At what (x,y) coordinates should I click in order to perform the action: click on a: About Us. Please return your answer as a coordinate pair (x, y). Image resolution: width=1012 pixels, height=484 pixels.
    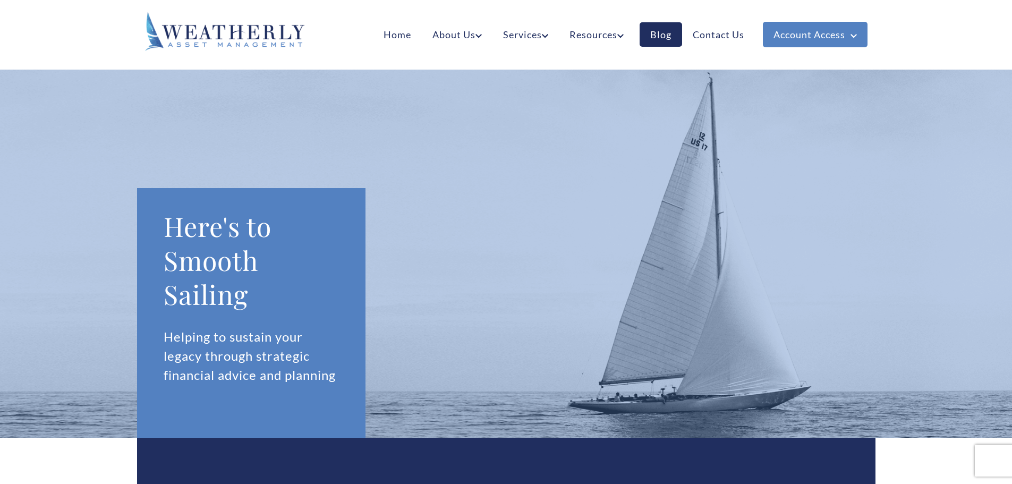
    Looking at the image, I should click on (457, 35).